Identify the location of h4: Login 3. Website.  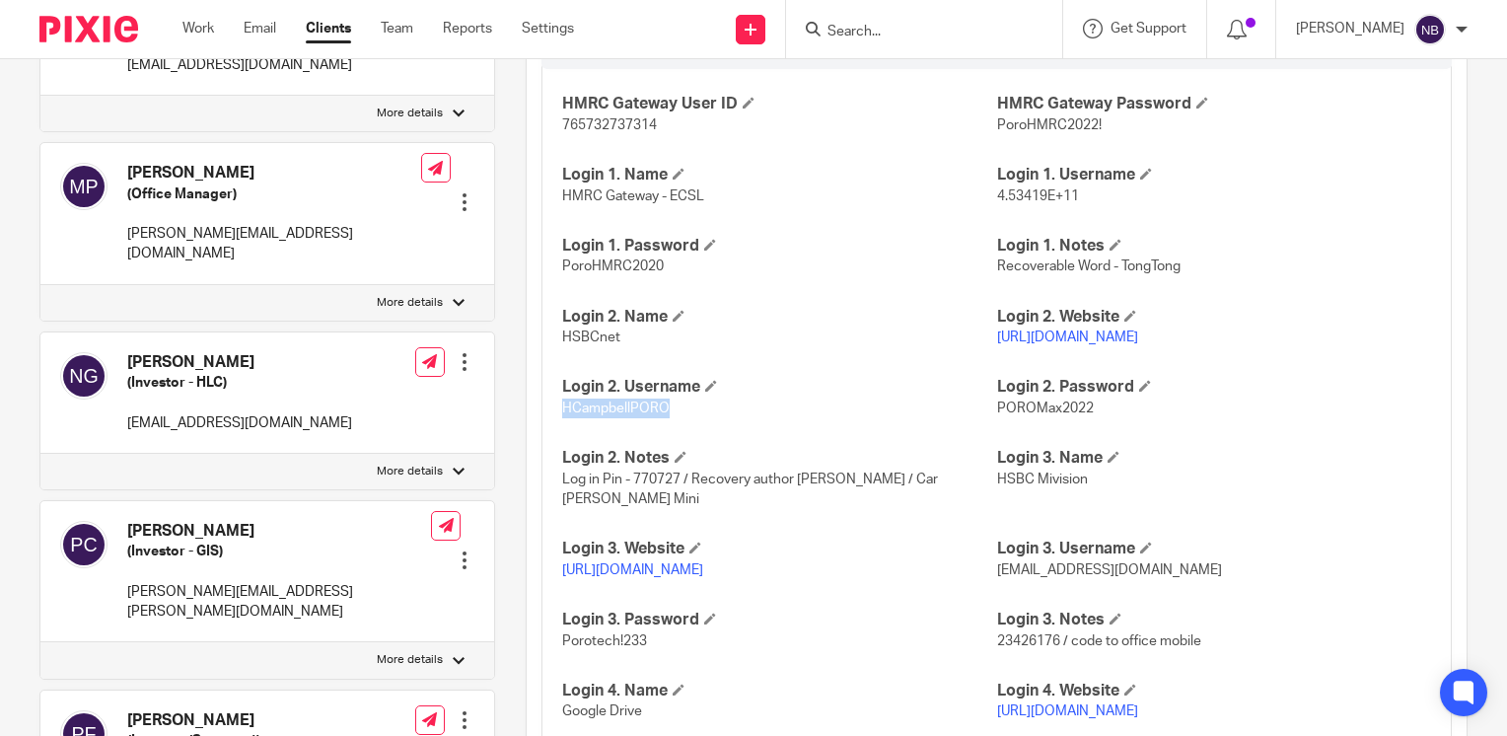
(779, 548).